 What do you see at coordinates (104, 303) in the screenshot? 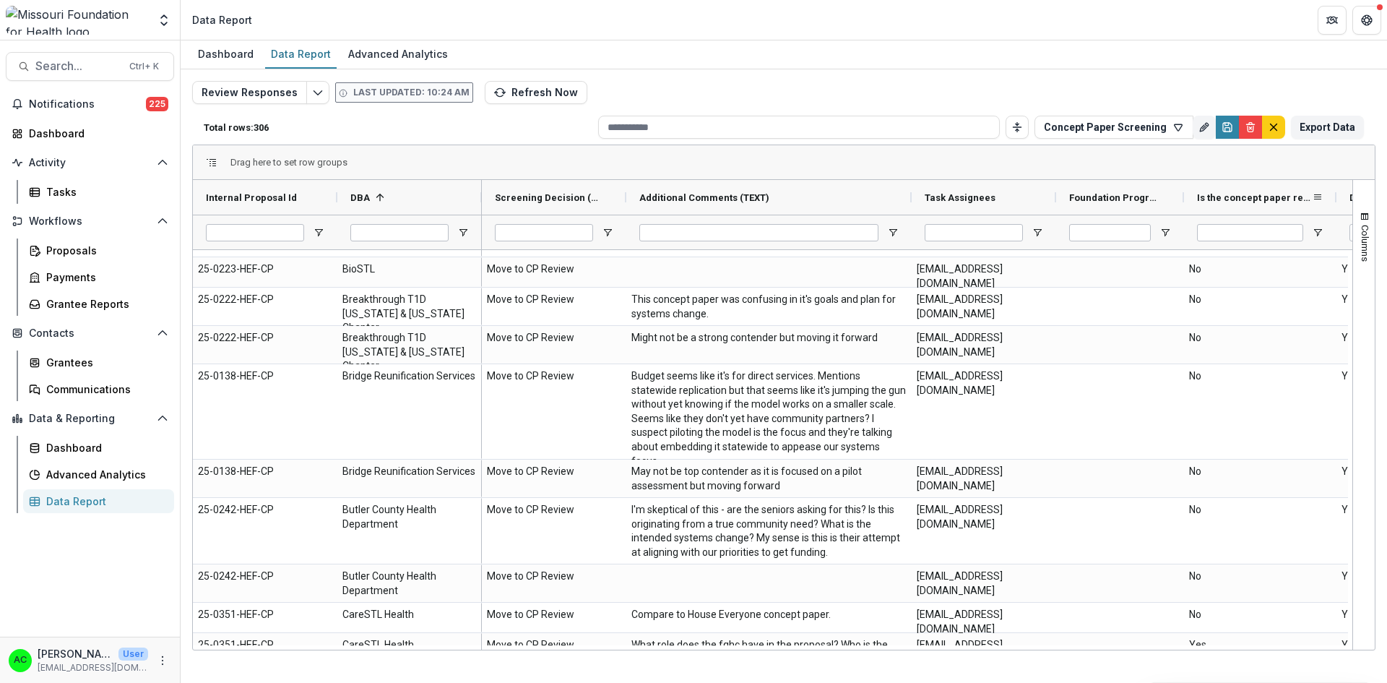
I see `div: Grantee Reports` at bounding box center [104, 303].